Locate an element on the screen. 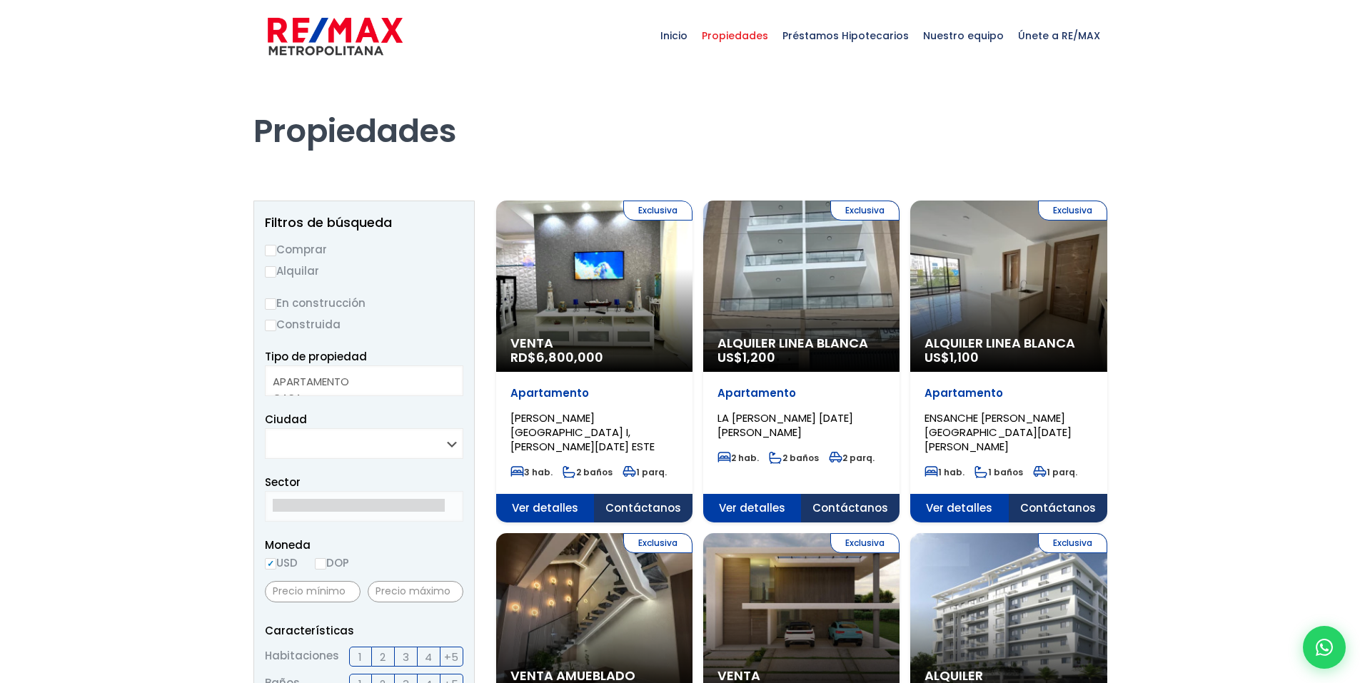 Image resolution: width=1360 pixels, height=683 pixels. input: Precio mínimo is located at coordinates (313, 592).